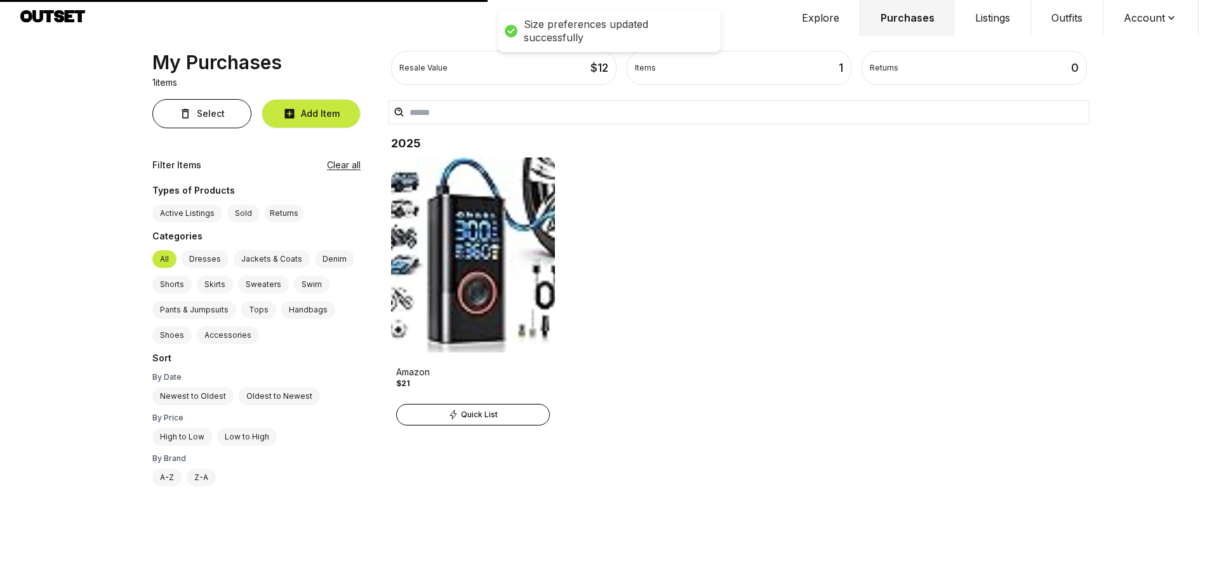 The height and width of the screenshot is (569, 1219). What do you see at coordinates (616, 31) in the screenshot?
I see `div: Size preferences updated successfully` at bounding box center [616, 31].